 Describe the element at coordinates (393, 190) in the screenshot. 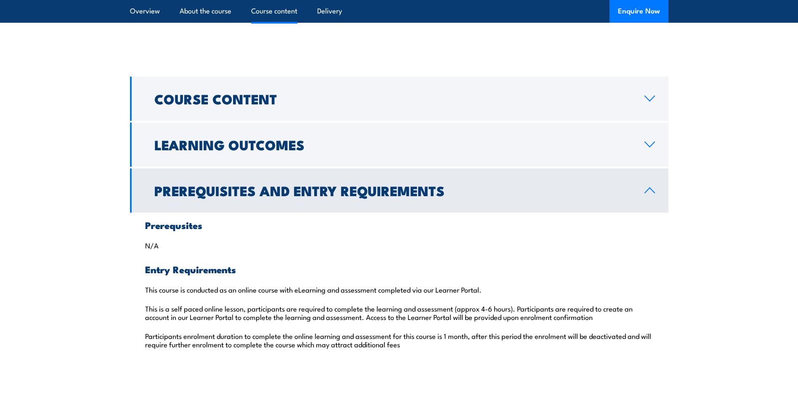

I see `h2: Prerequisites and Entry Requirements` at that location.